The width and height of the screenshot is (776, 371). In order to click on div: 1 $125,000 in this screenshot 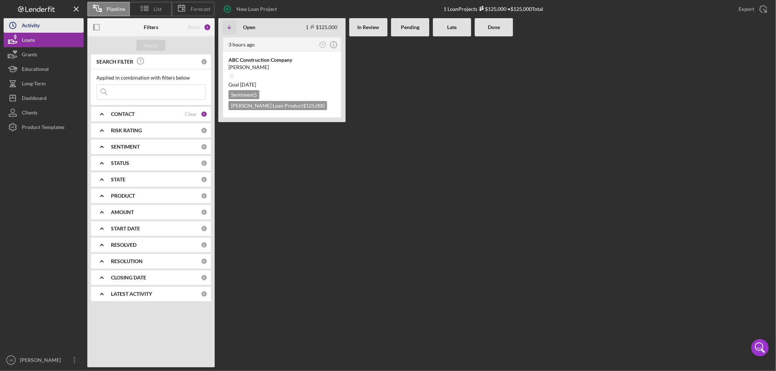, I will do `click(321, 27)`.